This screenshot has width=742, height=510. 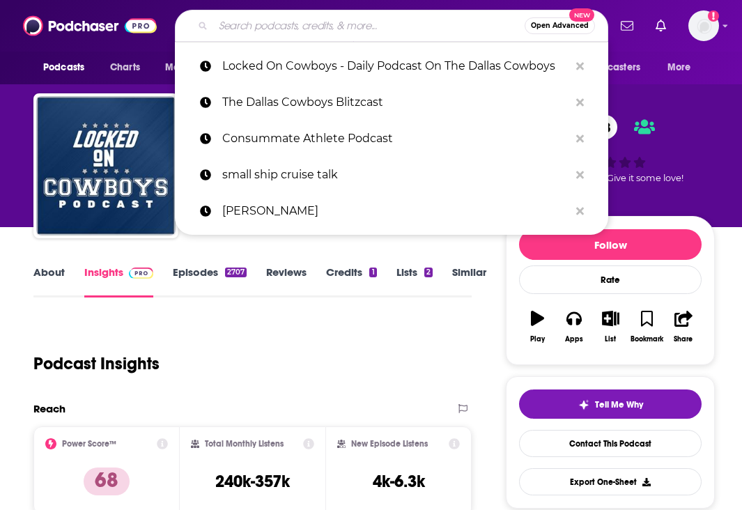 I want to click on button: Follow, so click(x=611, y=245).